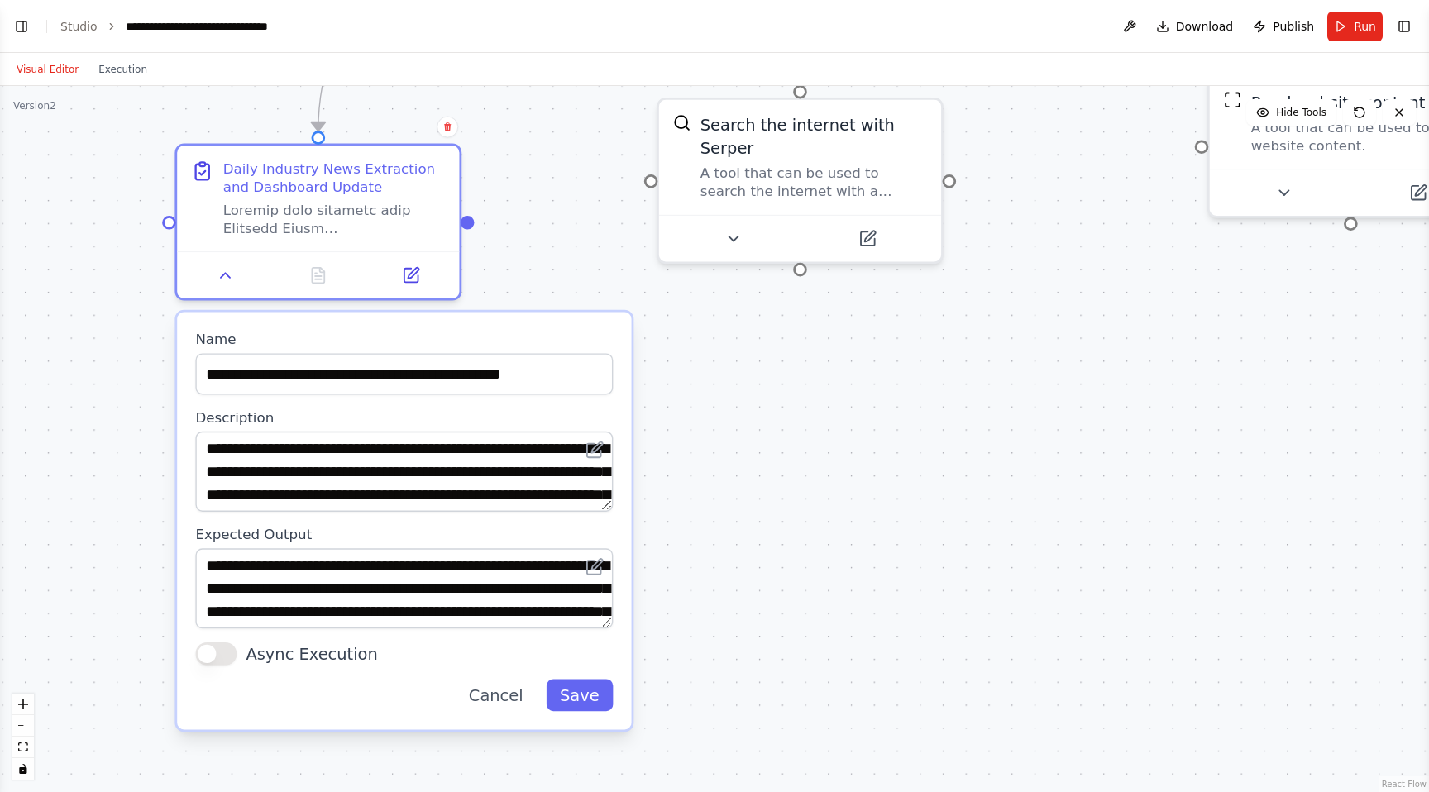 The image size is (1429, 792). What do you see at coordinates (23, 704) in the screenshot?
I see `button: zoom in` at bounding box center [23, 704].